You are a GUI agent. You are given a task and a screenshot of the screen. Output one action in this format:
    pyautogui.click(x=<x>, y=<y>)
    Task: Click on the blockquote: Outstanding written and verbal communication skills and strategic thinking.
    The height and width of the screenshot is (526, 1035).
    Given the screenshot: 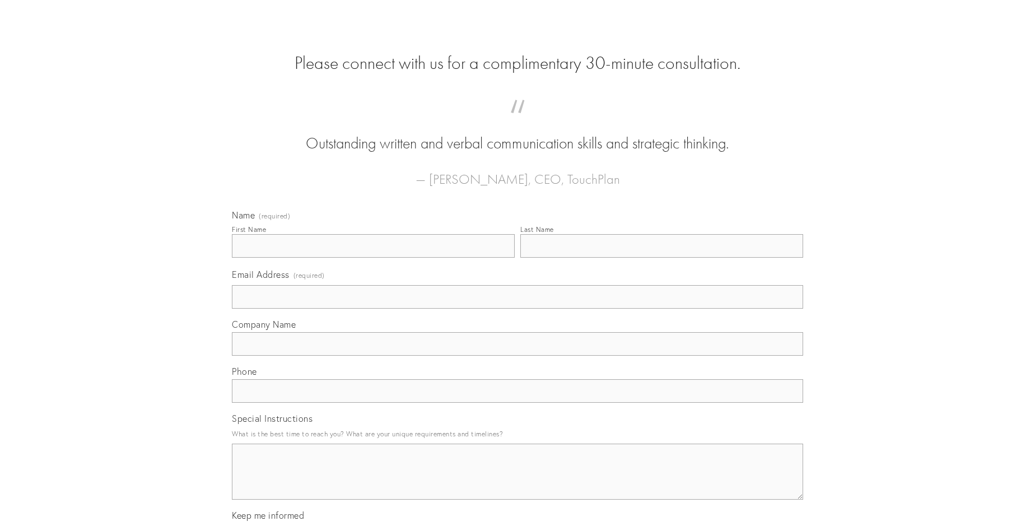 What is the action you would take?
    pyautogui.click(x=517, y=133)
    